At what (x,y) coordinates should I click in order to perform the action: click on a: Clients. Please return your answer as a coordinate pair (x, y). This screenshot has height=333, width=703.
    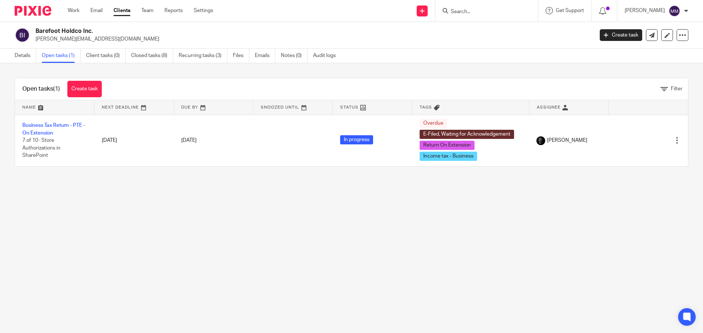
    Looking at the image, I should click on (122, 11).